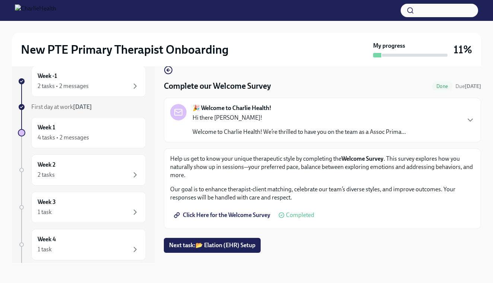 This screenshot has height=283, width=493. What do you see at coordinates (46, 127) in the screenshot?
I see `h6: Week 1` at bounding box center [46, 127].